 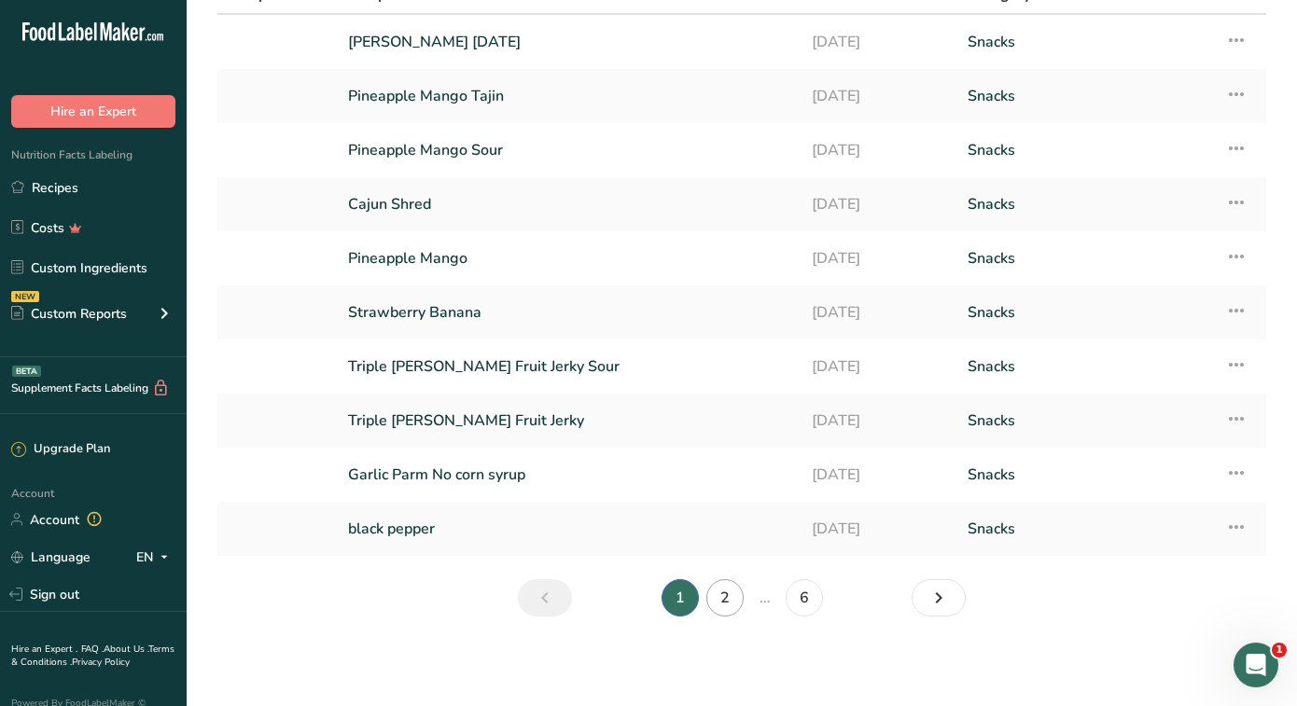 I want to click on div: EN, so click(x=156, y=557).